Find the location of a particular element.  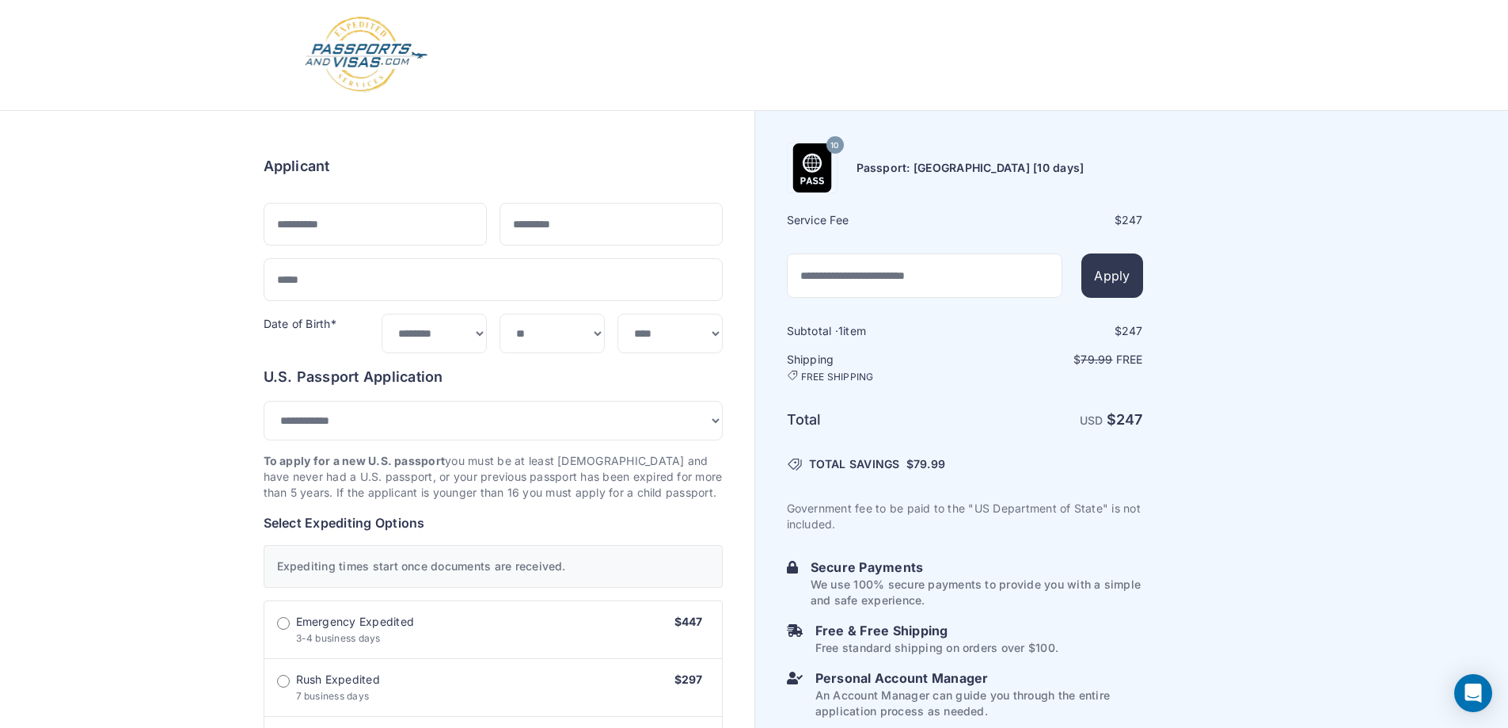

p: Government fee to be paid to the "US Department of State" is not included. is located at coordinates (965, 516).